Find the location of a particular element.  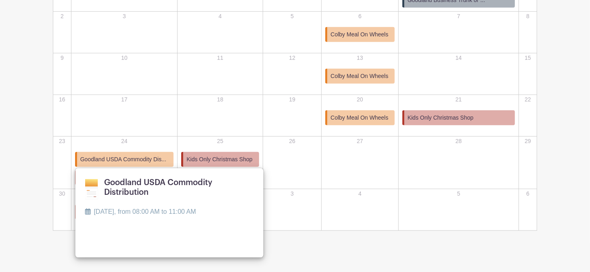

p: 26 is located at coordinates (292, 141).